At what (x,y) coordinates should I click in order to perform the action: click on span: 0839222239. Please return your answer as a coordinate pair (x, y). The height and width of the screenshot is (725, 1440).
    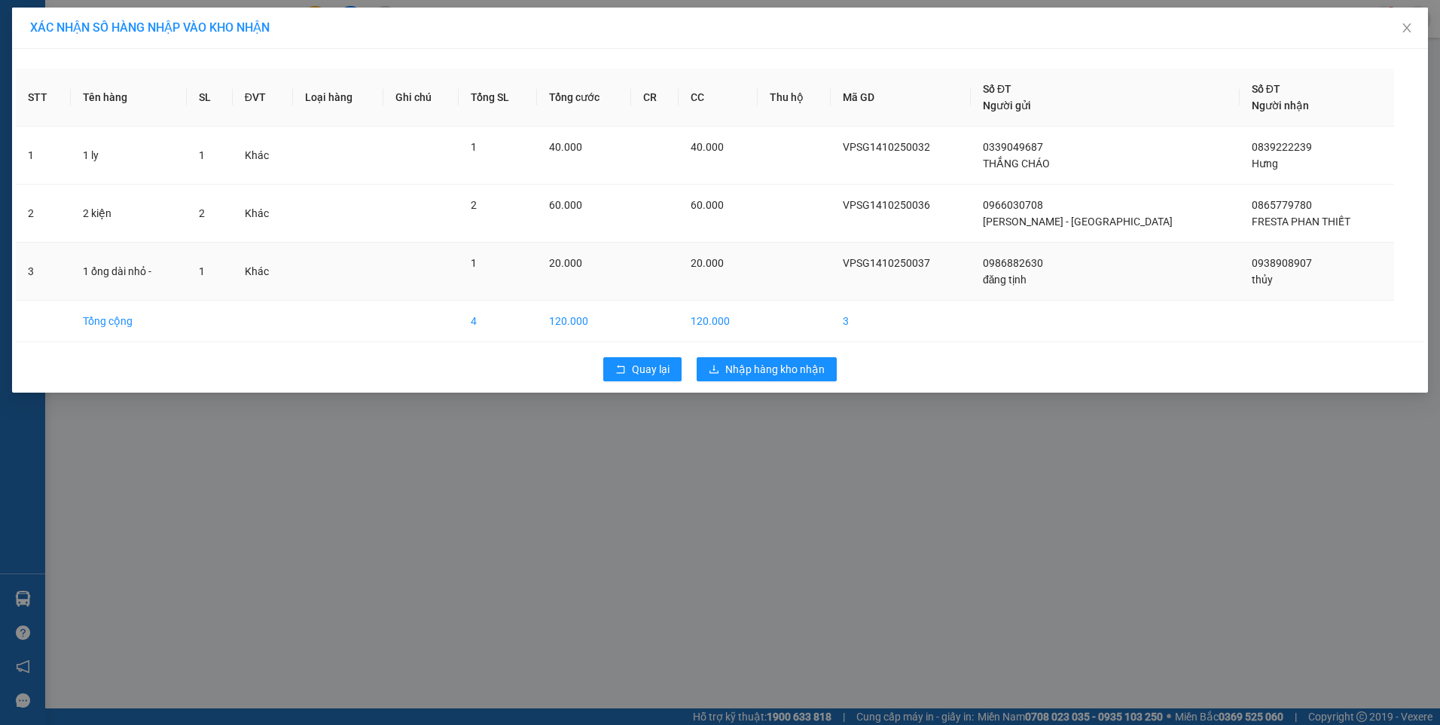
    Looking at the image, I should click on (1282, 147).